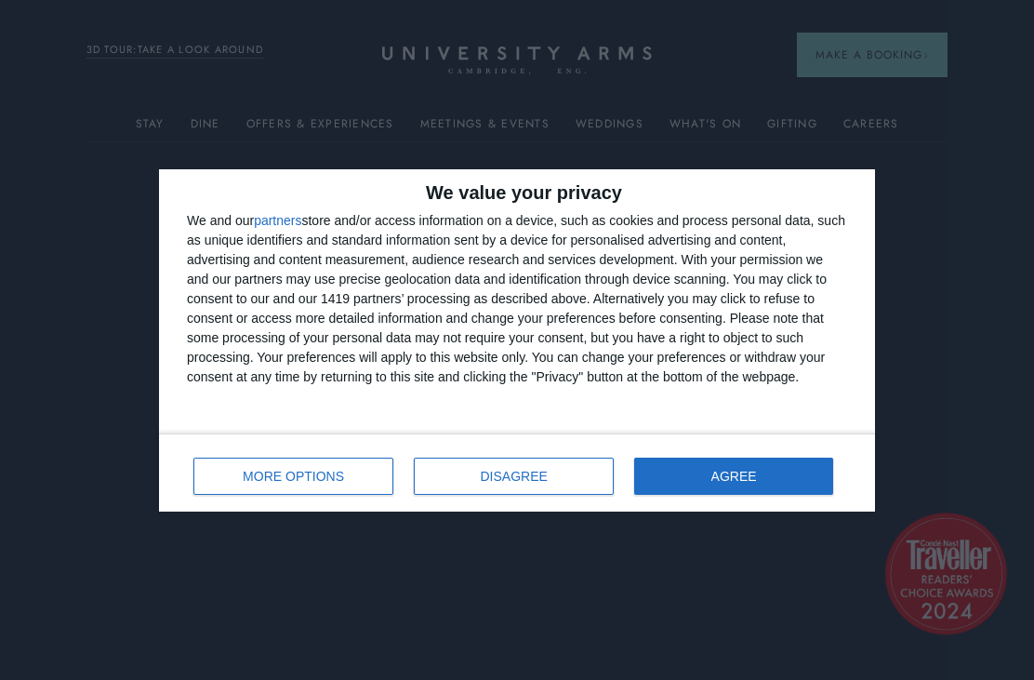 This screenshot has height=680, width=1034. Describe the element at coordinates (277, 220) in the screenshot. I see `button: partners` at that location.